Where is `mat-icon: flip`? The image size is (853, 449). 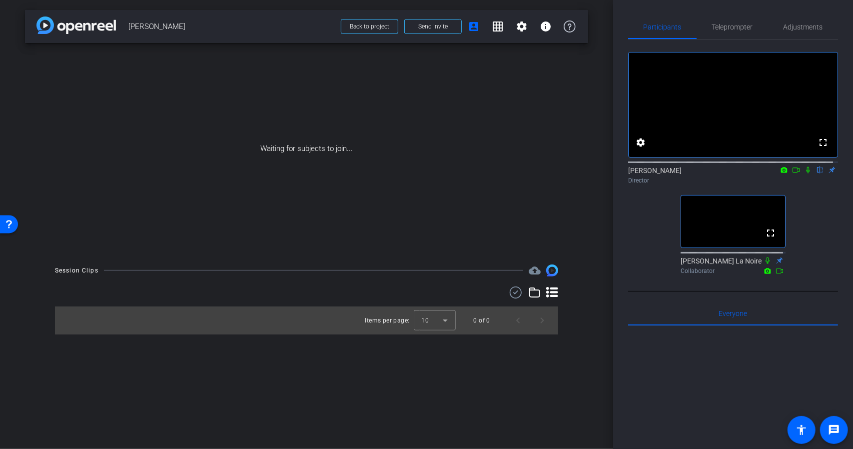 mat-icon: flip is located at coordinates (820, 169).